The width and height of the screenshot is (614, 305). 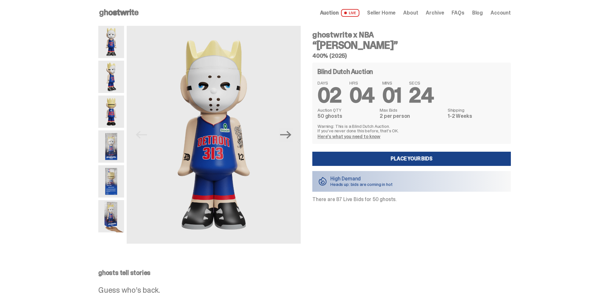 What do you see at coordinates (412, 116) in the screenshot?
I see `dd: 2 per person` at bounding box center [412, 116].